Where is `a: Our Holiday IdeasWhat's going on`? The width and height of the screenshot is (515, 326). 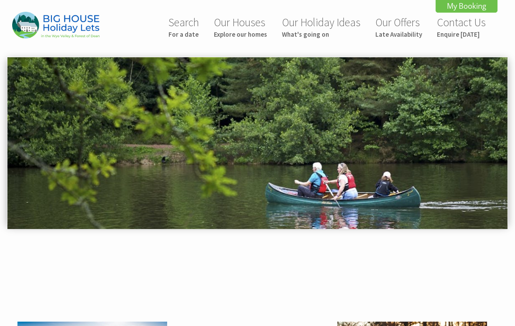 a: Our Holiday IdeasWhat's going on is located at coordinates (321, 27).